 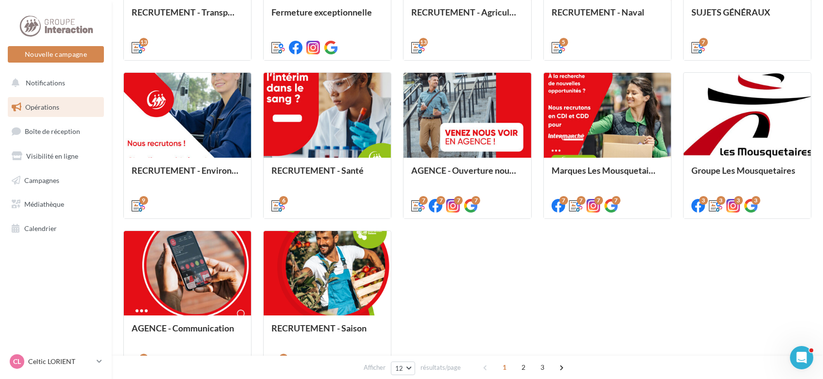 I want to click on div: Fermeture exceptionnelle, so click(x=327, y=17).